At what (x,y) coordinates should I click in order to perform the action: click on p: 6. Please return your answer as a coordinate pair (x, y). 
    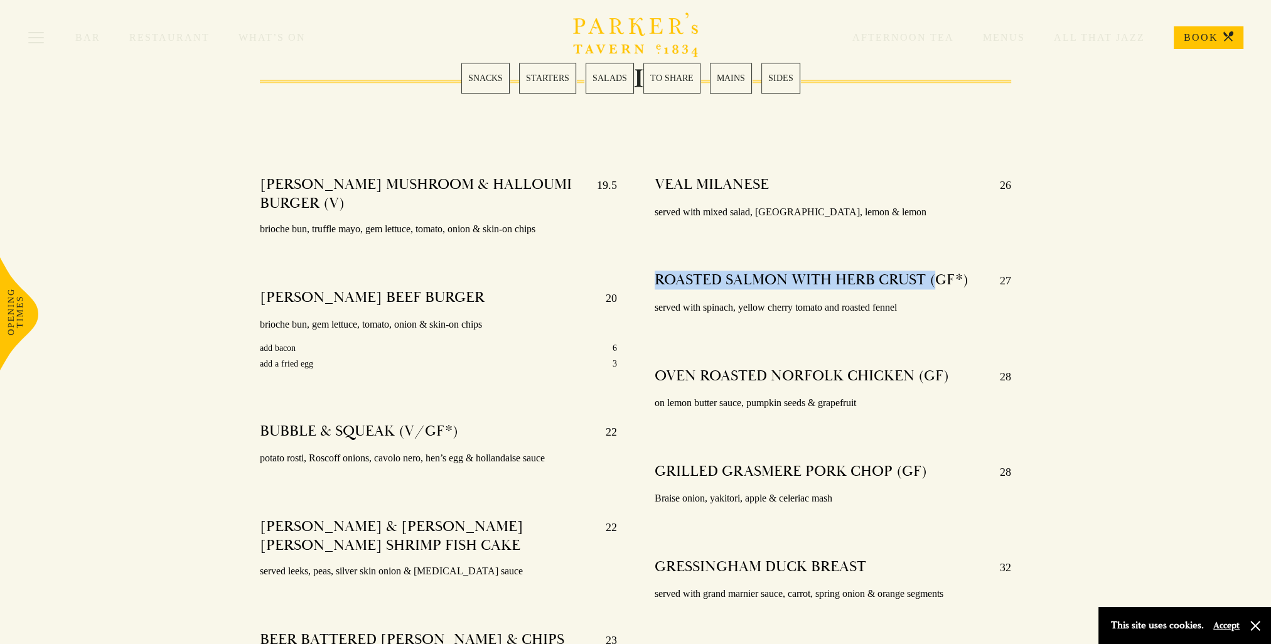
    Looking at the image, I should click on (615, 348).